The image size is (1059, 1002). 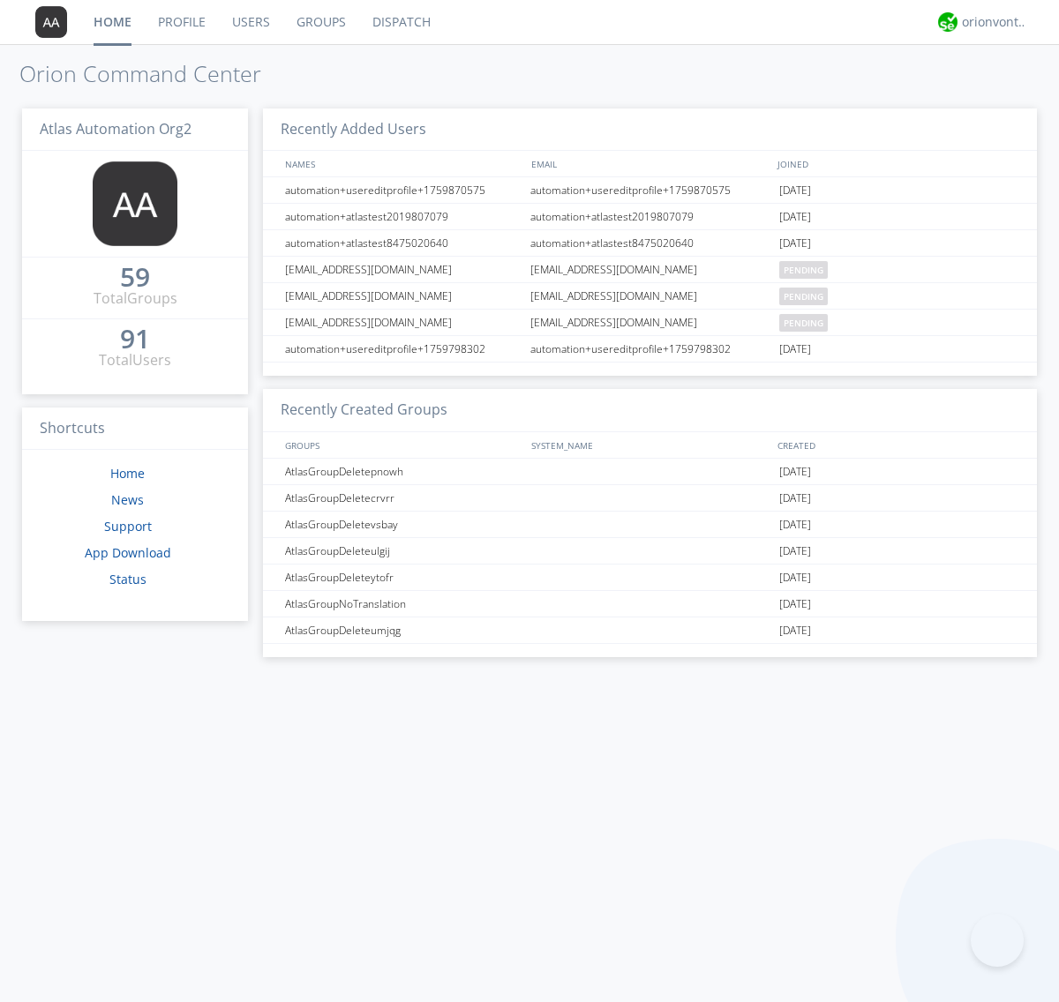 What do you see at coordinates (994, 22) in the screenshot?
I see `div: orionvontas+atlas+automation+org2` at bounding box center [994, 22].